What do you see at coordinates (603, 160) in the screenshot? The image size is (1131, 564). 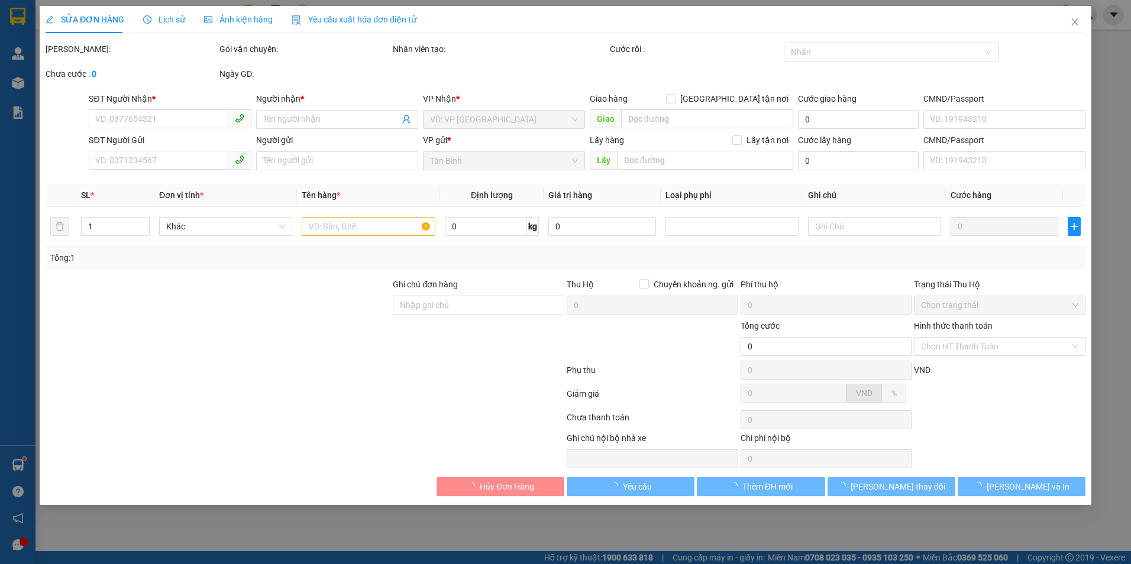 I see `span: Lấy` at bounding box center [603, 160].